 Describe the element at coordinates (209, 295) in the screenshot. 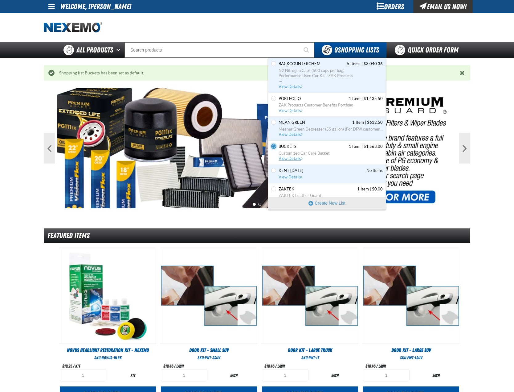

I see `View Details of the Door Kit - Small SUV` at that location.